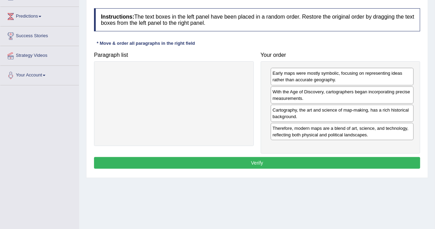 This screenshot has width=435, height=229. What do you see at coordinates (342, 95) in the screenshot?
I see `div: With the Age of Discovery, cartographers began incorporating precise measurements.` at bounding box center [342, 95].